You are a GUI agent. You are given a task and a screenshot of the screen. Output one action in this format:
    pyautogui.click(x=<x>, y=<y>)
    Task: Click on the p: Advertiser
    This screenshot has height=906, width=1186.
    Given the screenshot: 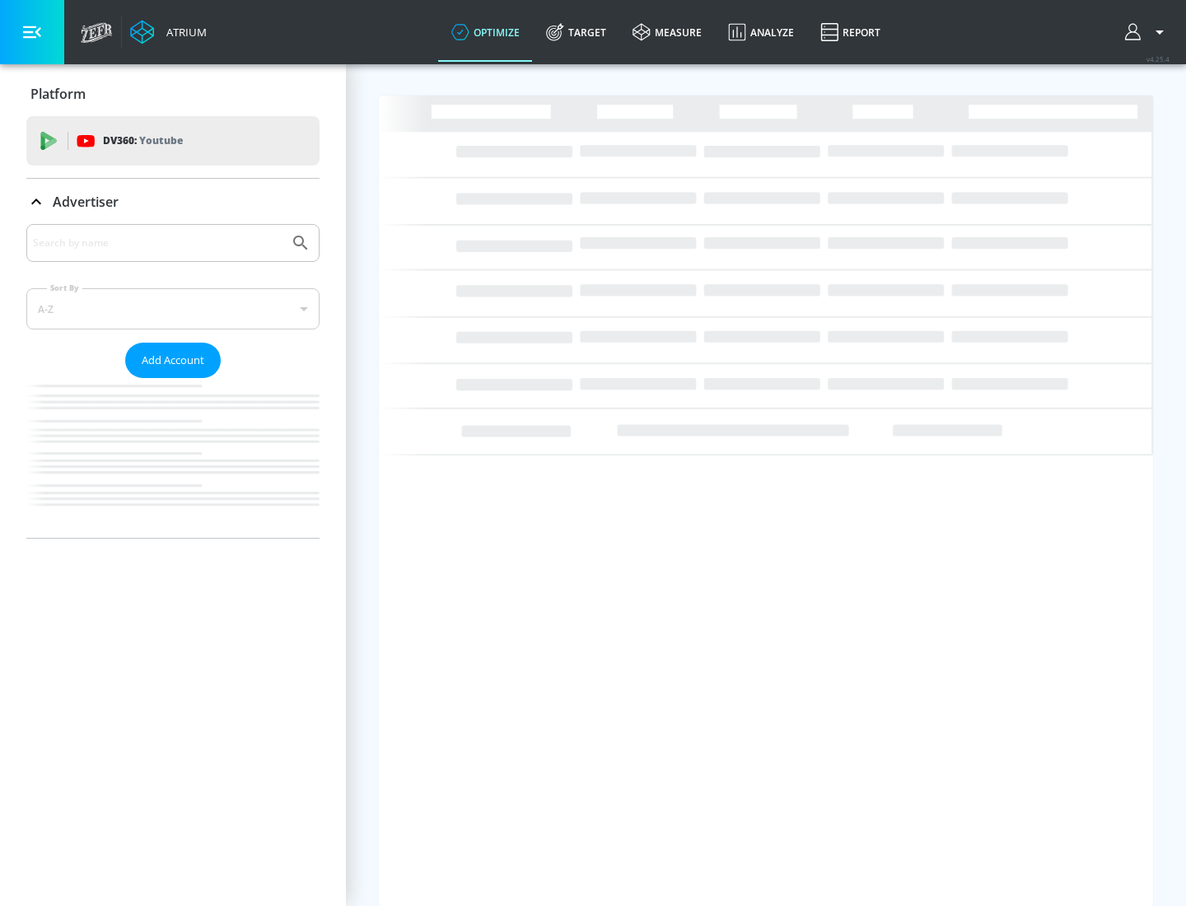 What is the action you would take?
    pyautogui.click(x=86, y=202)
    